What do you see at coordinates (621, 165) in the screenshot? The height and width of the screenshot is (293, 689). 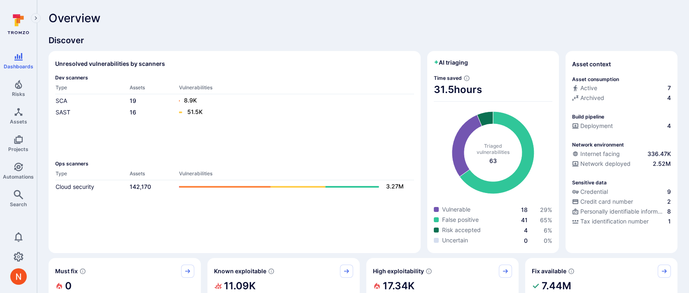 I see `div: Evidence that the asset is packaged and deployed somewhere` at bounding box center [621, 165].